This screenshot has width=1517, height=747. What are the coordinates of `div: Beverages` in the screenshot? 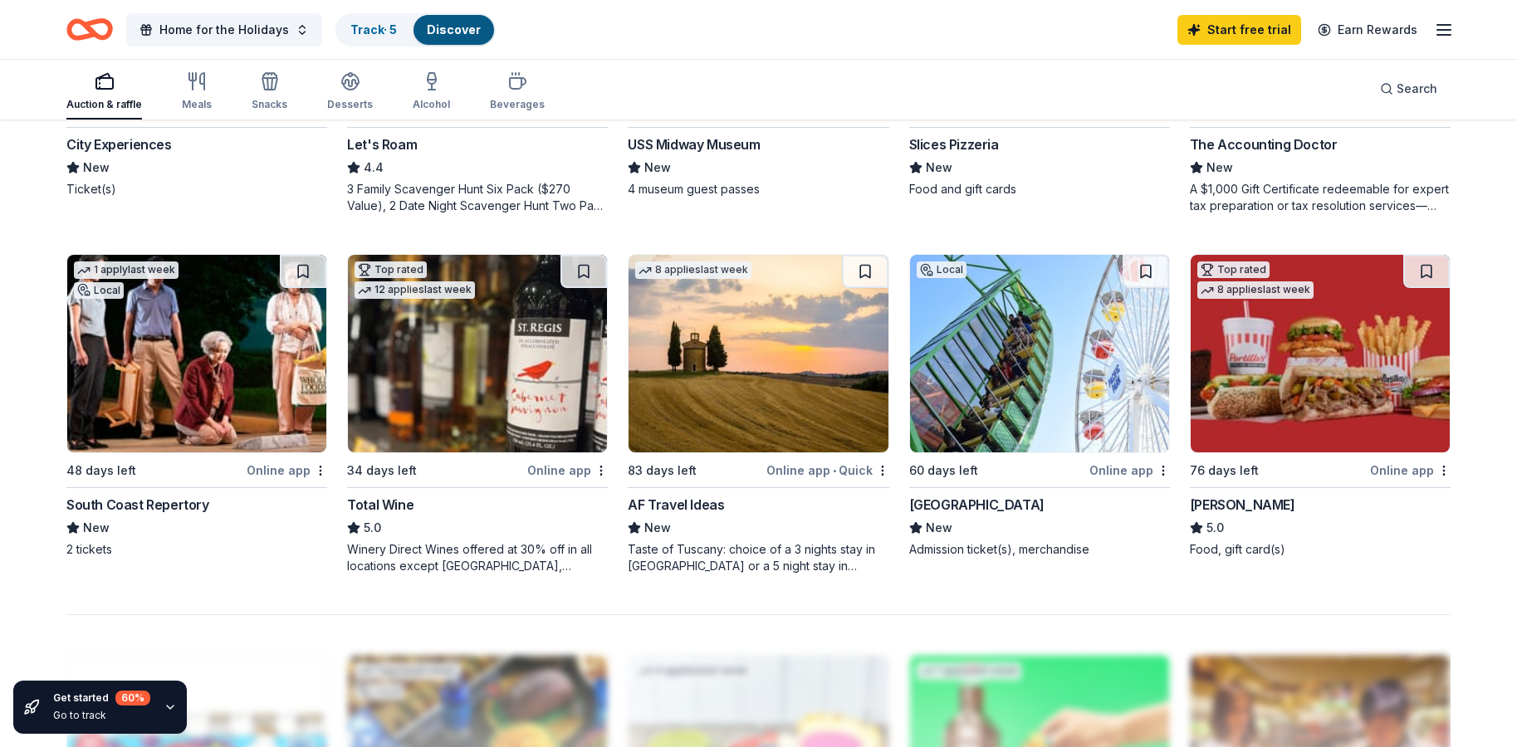 It's located at (517, 105).